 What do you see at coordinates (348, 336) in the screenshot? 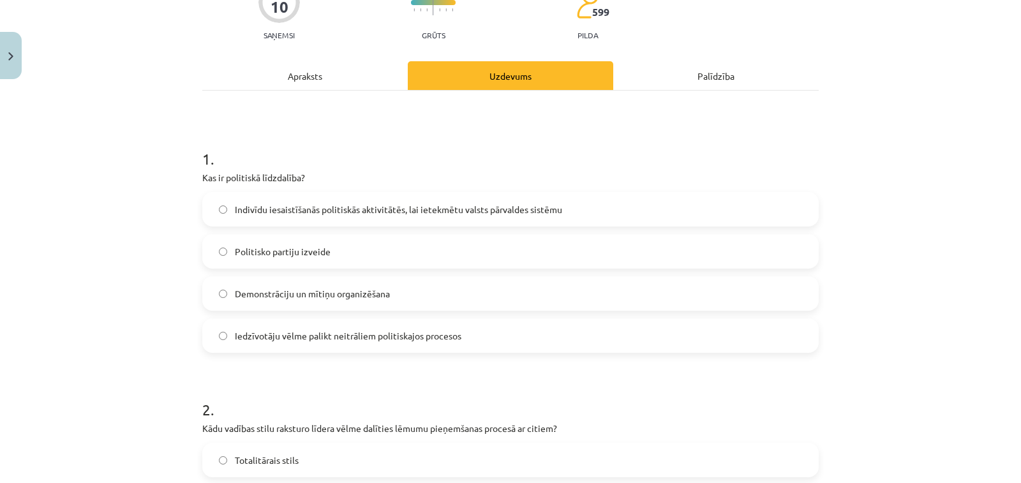
I see `span: Iedzīvotāju vēlme palikt neitrāliem politiskajos procesos` at bounding box center [348, 336].